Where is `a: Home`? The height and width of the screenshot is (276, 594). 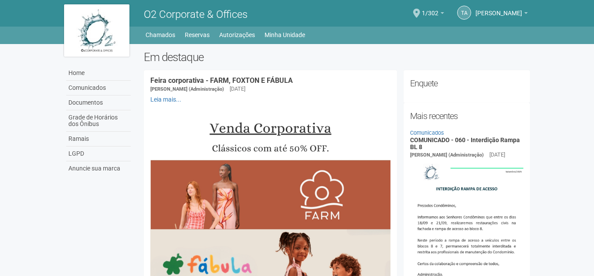 a: Home is located at coordinates (99, 73).